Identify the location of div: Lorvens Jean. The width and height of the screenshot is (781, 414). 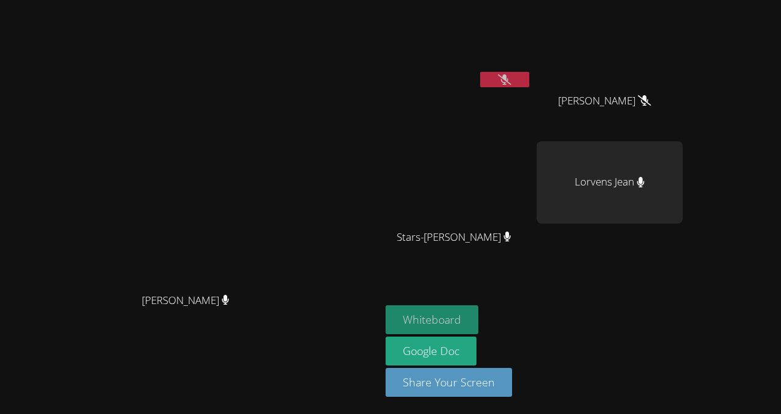
(610, 182).